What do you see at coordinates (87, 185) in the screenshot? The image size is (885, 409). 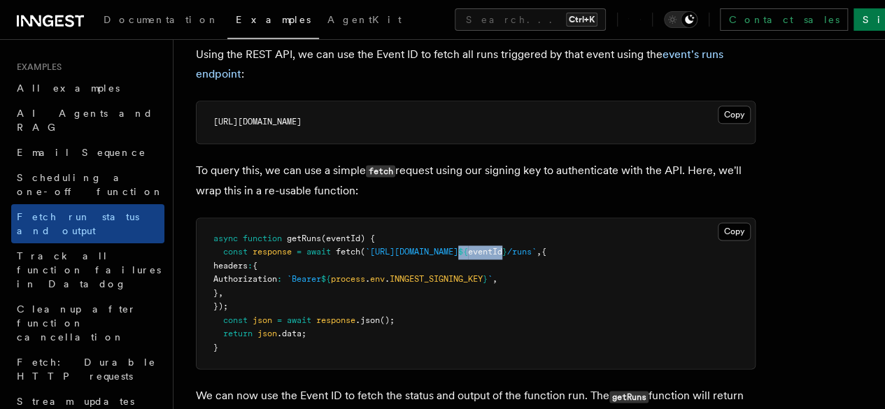 I see `a: Scheduling a one-off function` at bounding box center [87, 185].